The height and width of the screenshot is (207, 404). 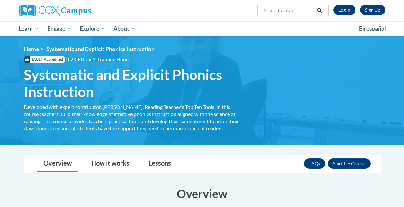 I want to click on span: Learn, so click(x=29, y=29).